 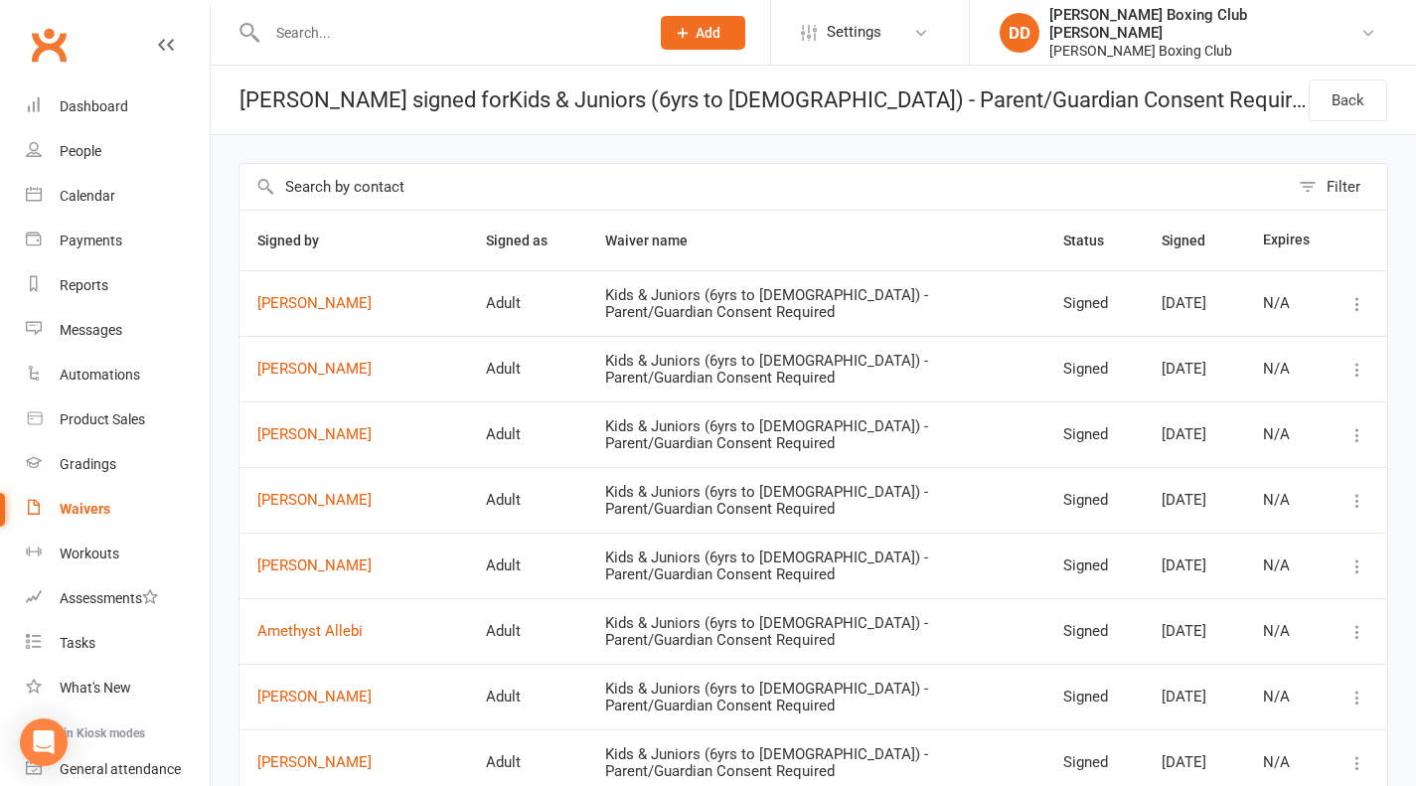 I want to click on span: Settings, so click(x=854, y=32).